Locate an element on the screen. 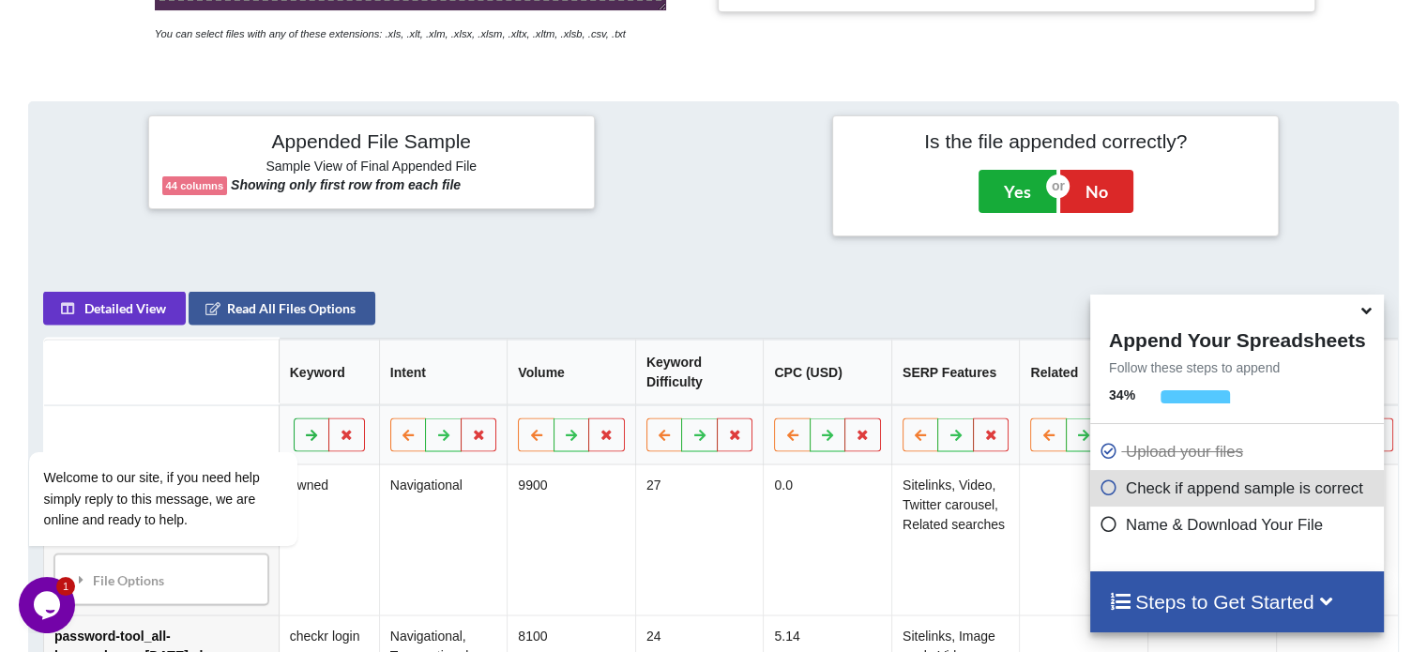  th: Volume is located at coordinates (570, 372).